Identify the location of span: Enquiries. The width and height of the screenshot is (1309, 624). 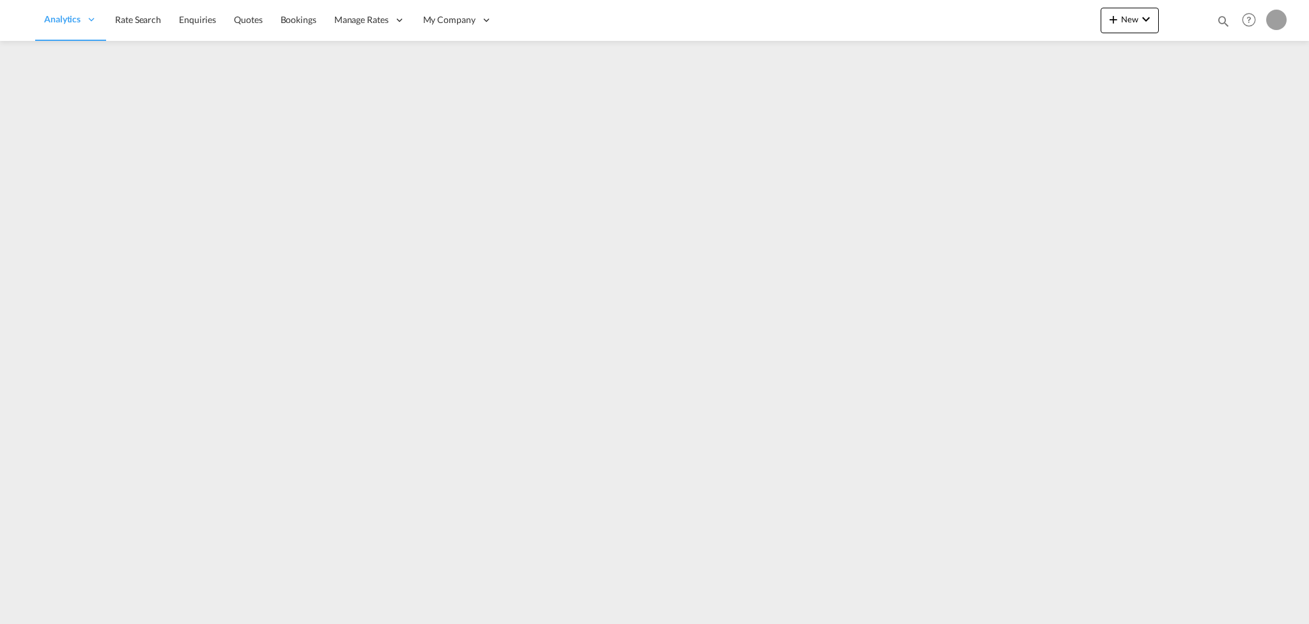
(197, 19).